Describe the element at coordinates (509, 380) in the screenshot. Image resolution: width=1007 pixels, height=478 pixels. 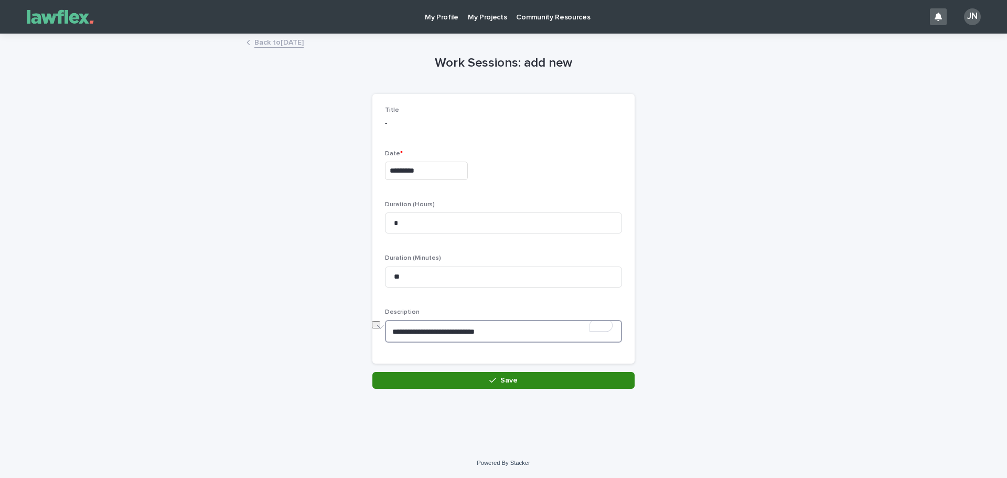
I see `span: Save` at that location.